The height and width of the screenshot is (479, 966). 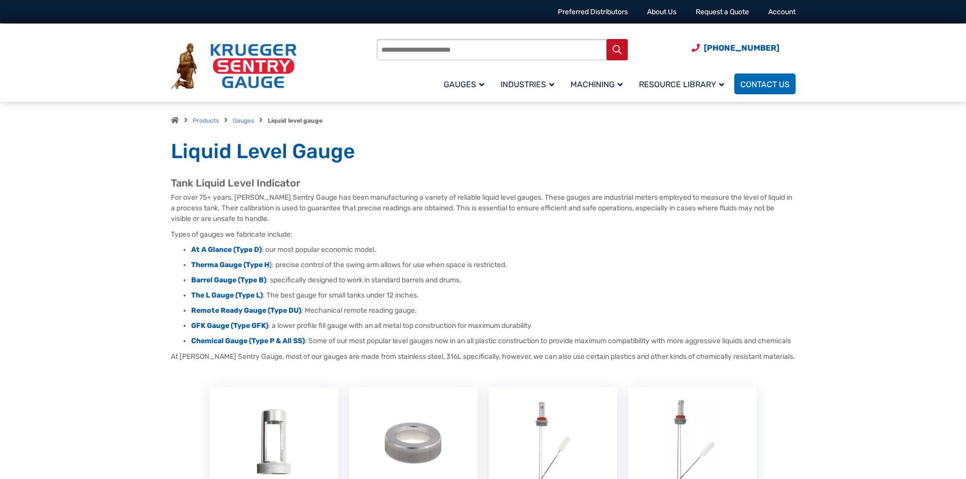 I want to click on a: The L Gauge (Type L), so click(x=227, y=295).